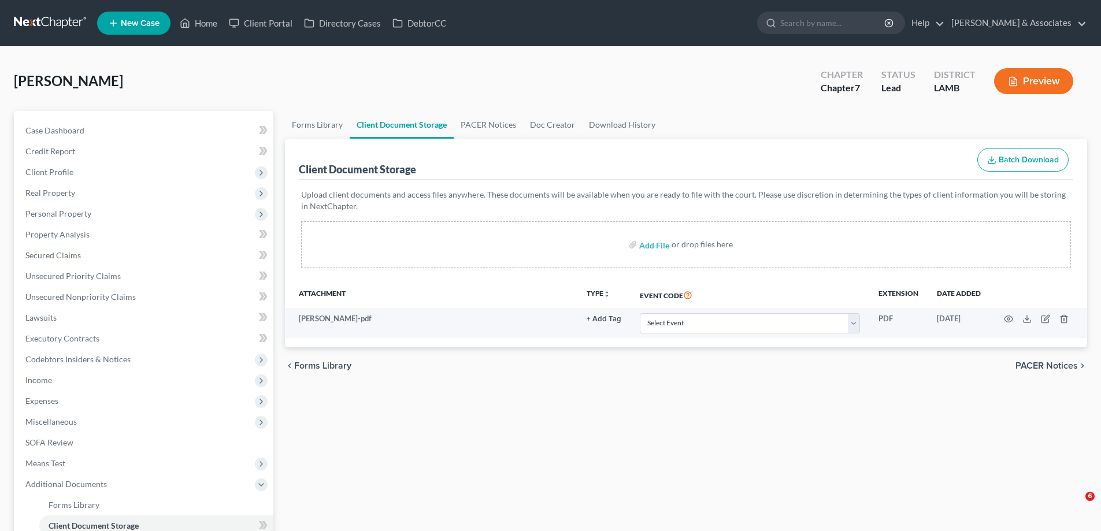 This screenshot has height=531, width=1101. I want to click on a: Help, so click(925, 23).